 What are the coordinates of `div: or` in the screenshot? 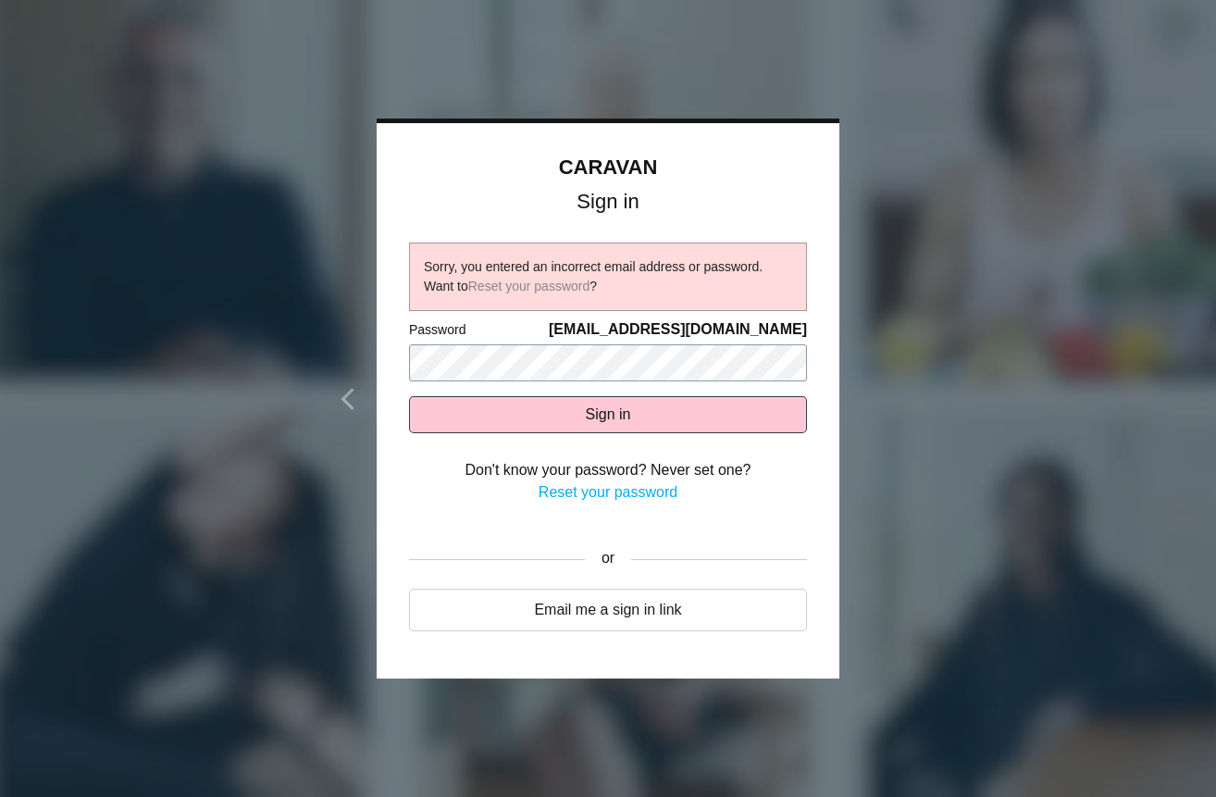 It's located at (608, 559).